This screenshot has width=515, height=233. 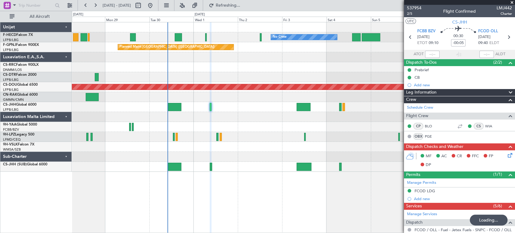 What do you see at coordinates (10, 95) in the screenshot?
I see `span: CN-RAK` at bounding box center [10, 95].